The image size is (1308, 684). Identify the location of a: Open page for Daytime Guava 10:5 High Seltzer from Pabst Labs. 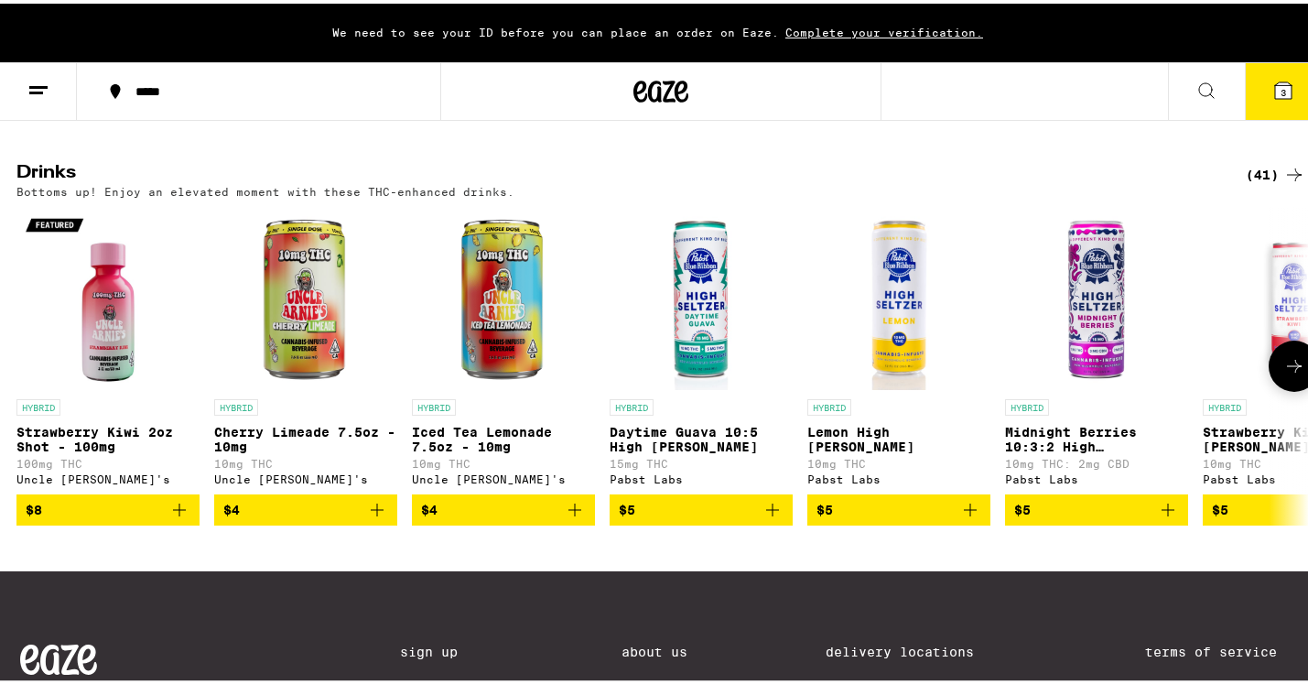
(701, 347).